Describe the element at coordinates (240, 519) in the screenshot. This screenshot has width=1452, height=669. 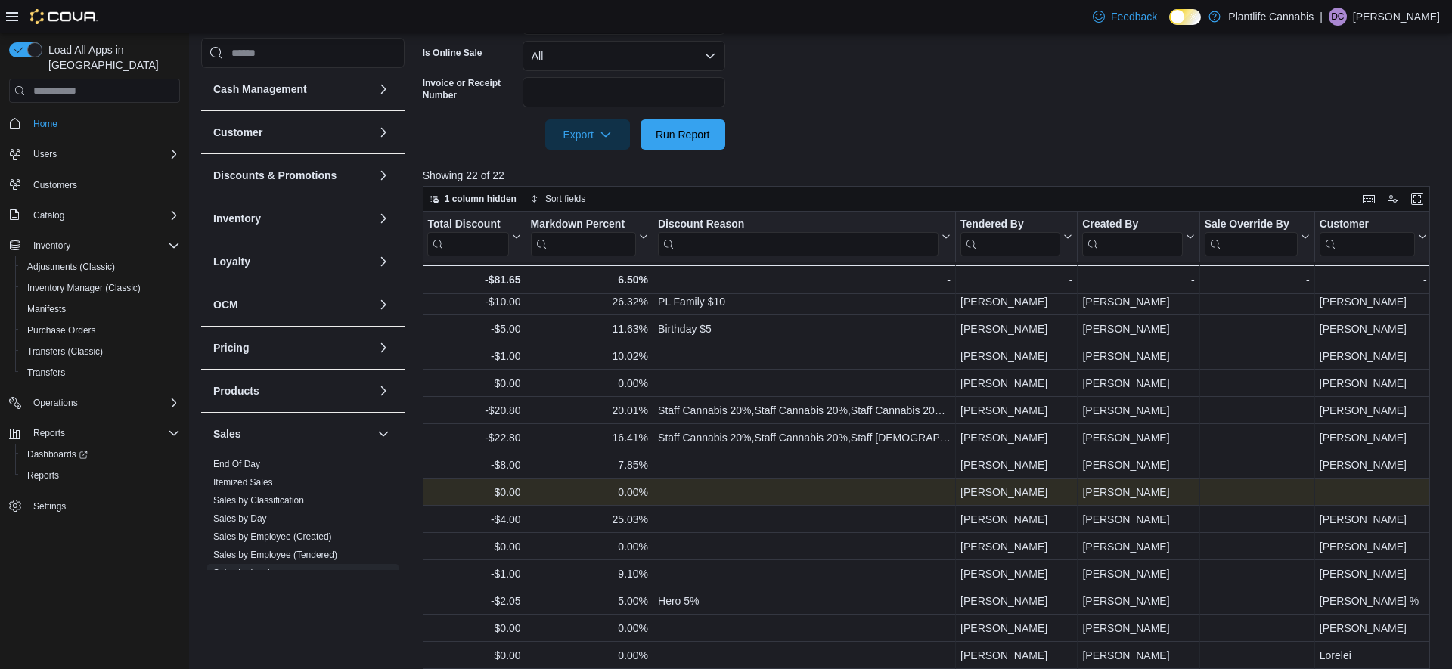
I see `a: Sales by Day` at that location.